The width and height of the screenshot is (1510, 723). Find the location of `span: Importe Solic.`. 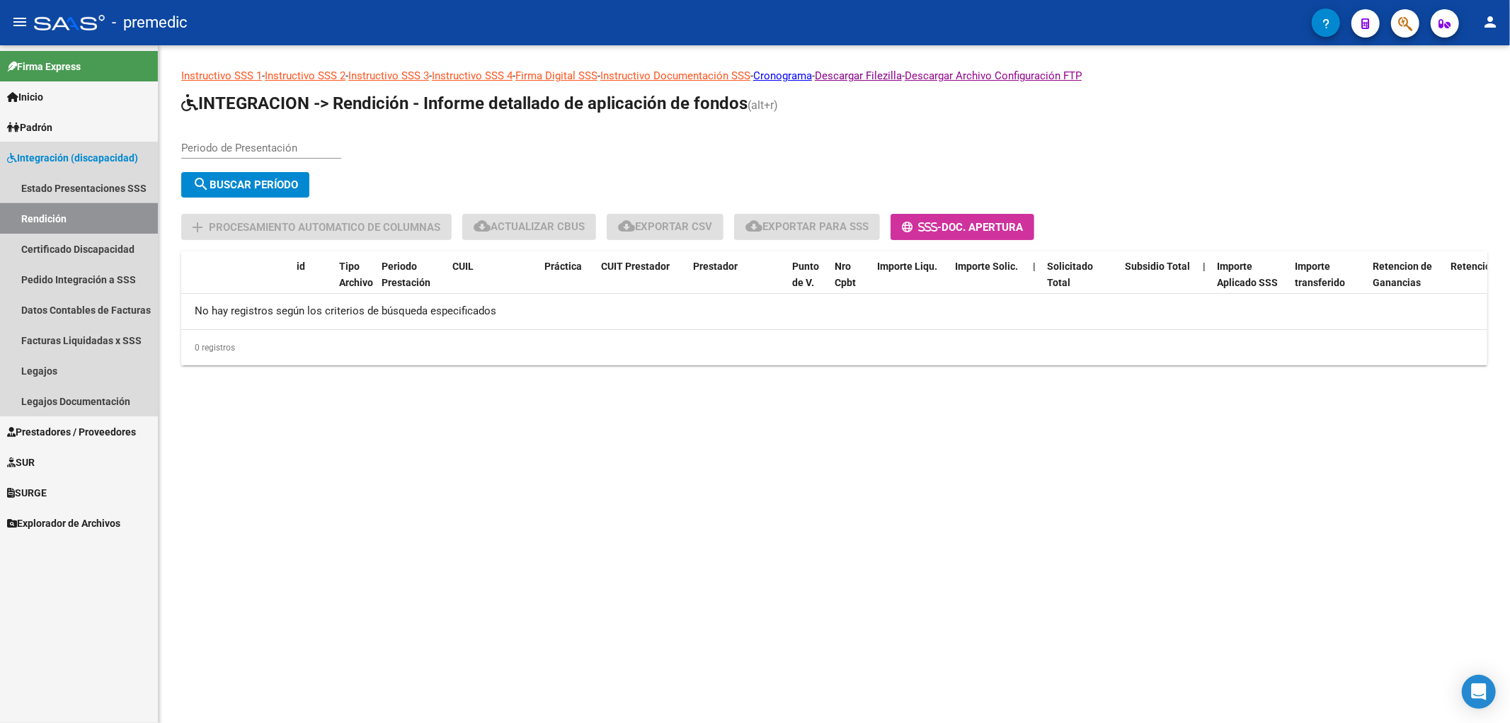

span: Importe Solic. is located at coordinates (986, 266).